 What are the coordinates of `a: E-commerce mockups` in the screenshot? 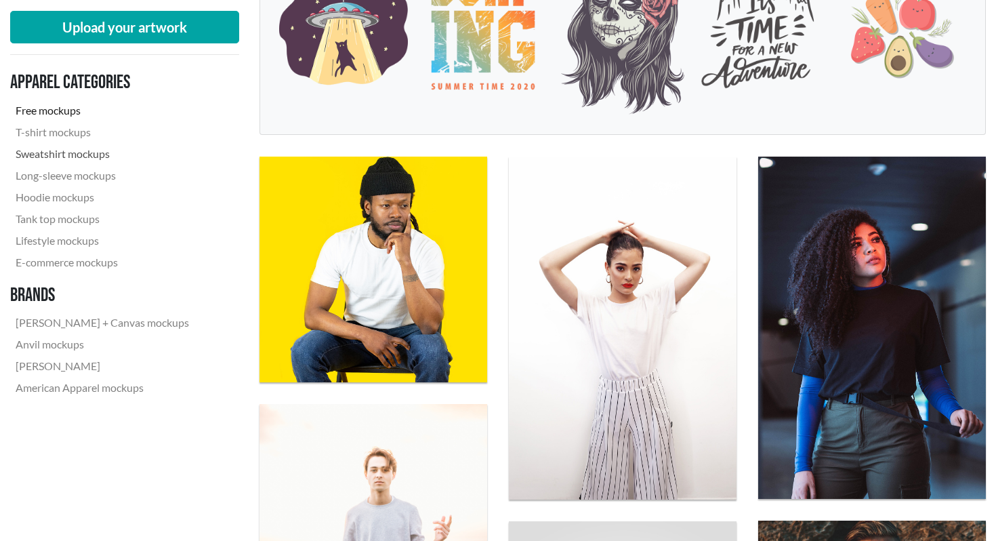 It's located at (102, 262).